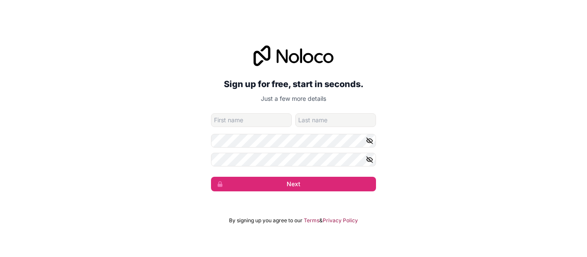 Image resolution: width=587 pixels, height=257 pixels. I want to click on input: Password, so click(293, 141).